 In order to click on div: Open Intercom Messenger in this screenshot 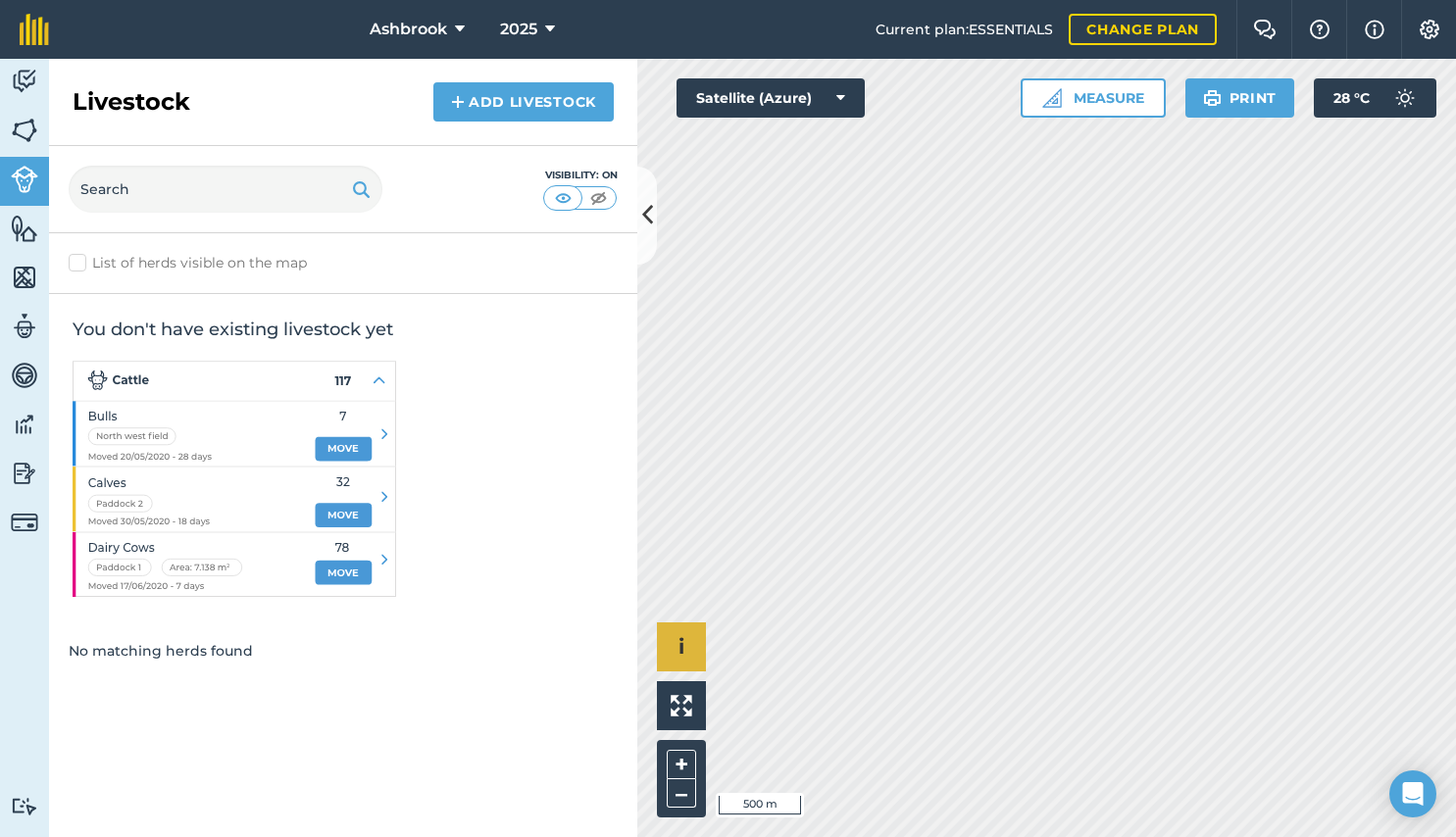, I will do `click(1413, 794)`.